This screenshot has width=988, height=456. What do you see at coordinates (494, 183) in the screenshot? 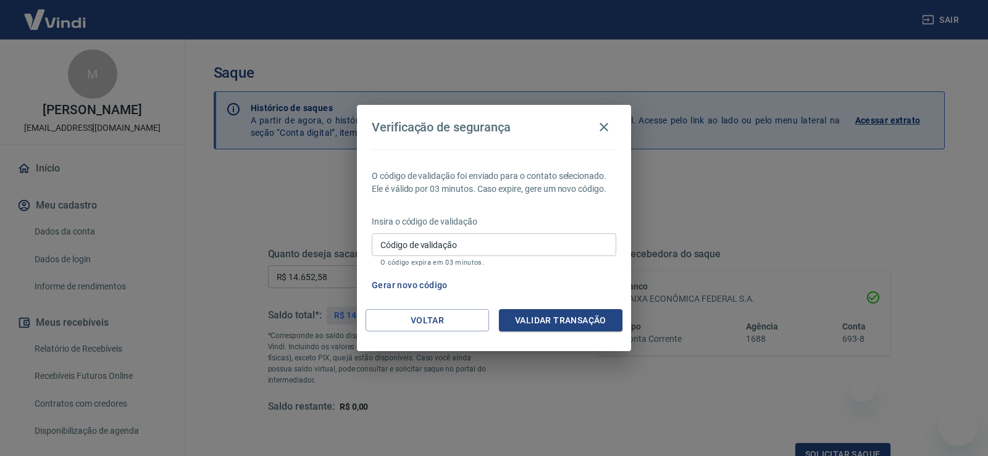
I see `p: O código de validação foi enviado para o contato selecionado. Ele é válido por 03 minutos. Caso e...` at bounding box center [494, 183].